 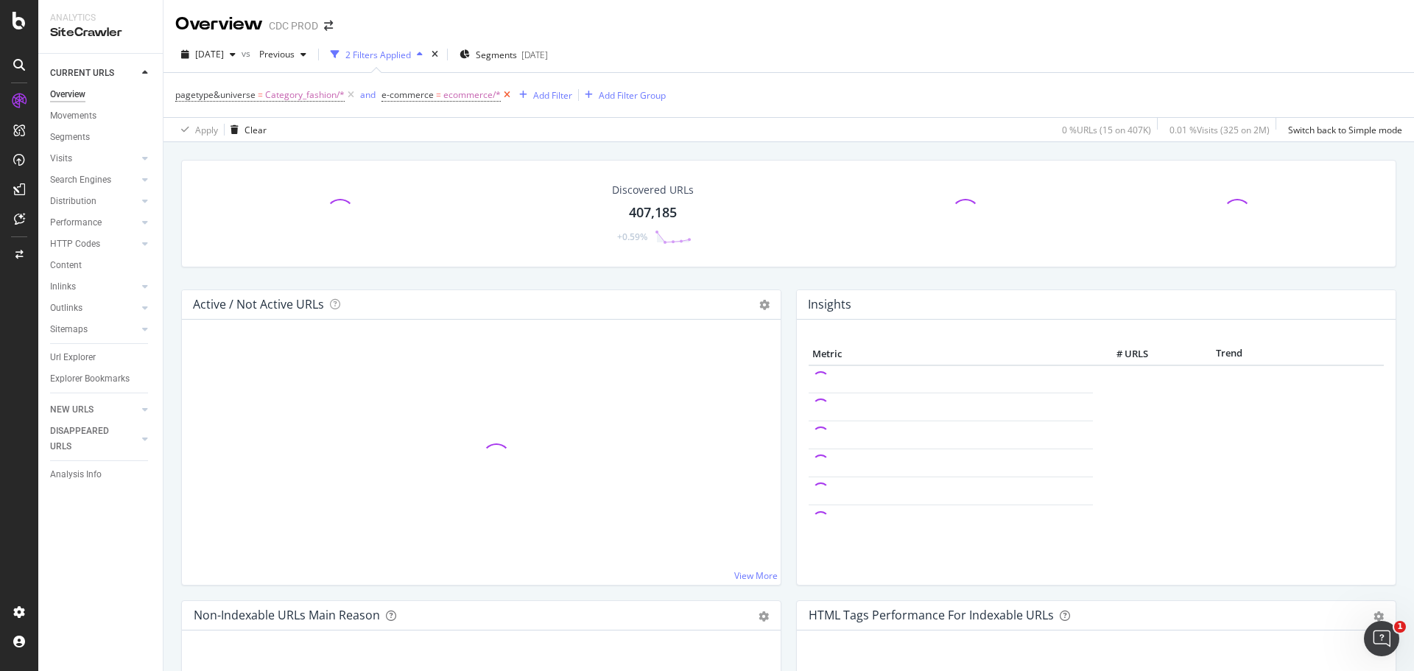 I want to click on div: Segments, so click(x=70, y=137).